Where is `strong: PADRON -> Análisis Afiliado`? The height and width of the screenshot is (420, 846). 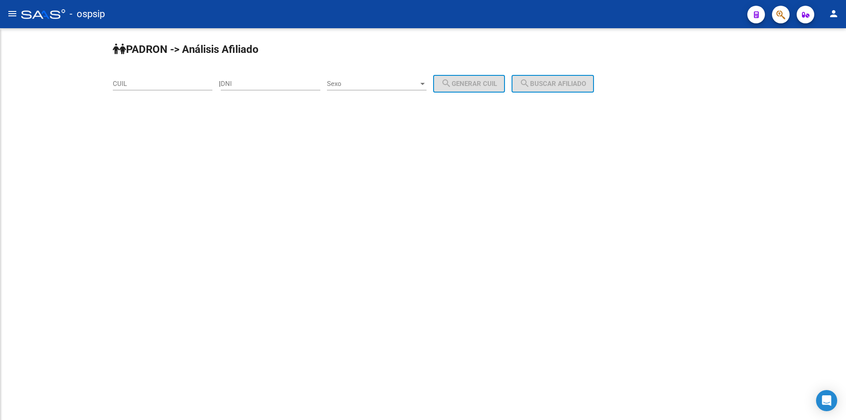 strong: PADRON -> Análisis Afiliado is located at coordinates (186, 49).